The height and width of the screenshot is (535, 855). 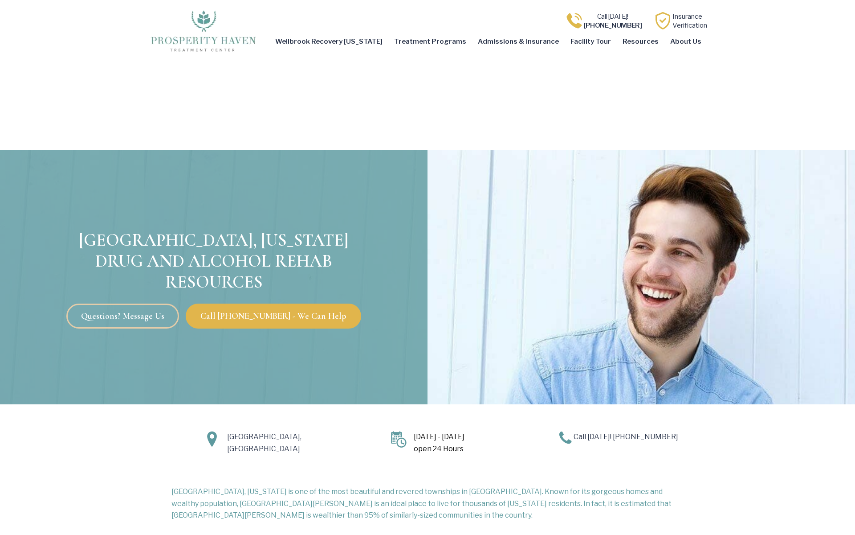 What do you see at coordinates (641, 41) in the screenshot?
I see `a: Resources` at bounding box center [641, 41].